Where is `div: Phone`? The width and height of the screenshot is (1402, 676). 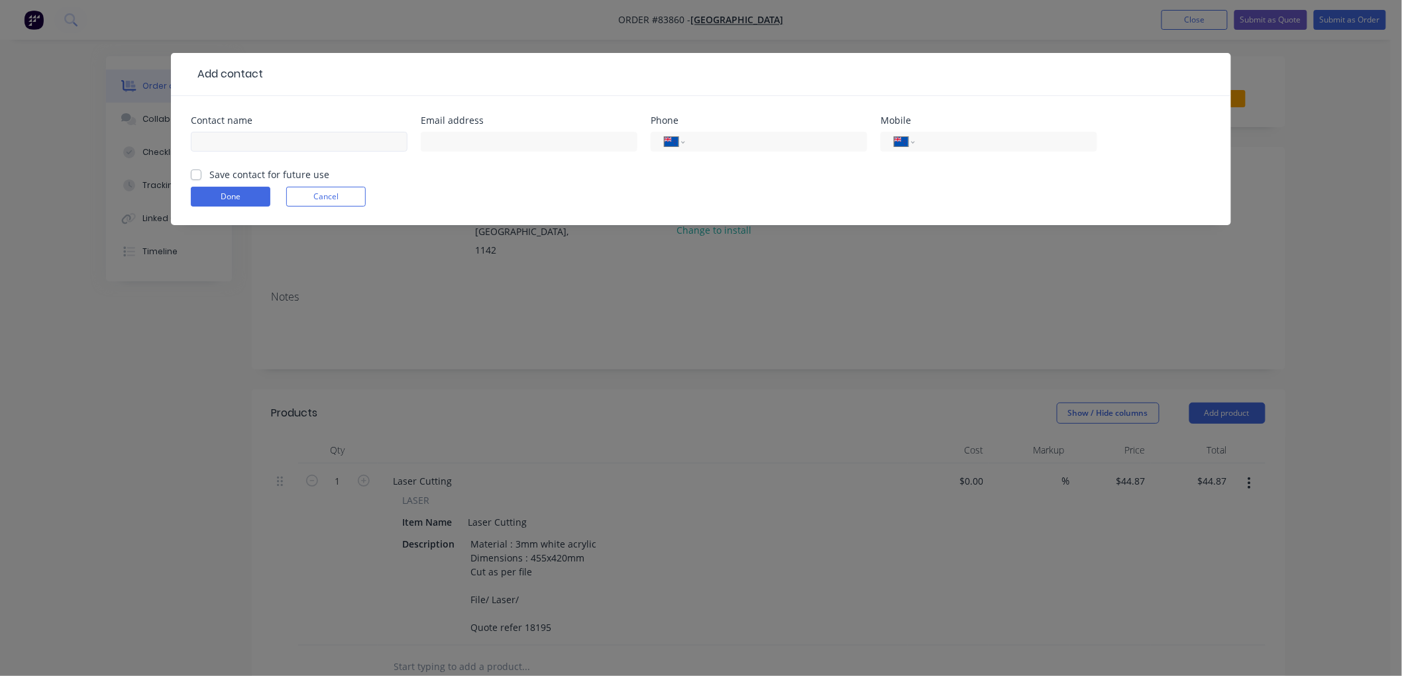
div: Phone is located at coordinates (759, 121).